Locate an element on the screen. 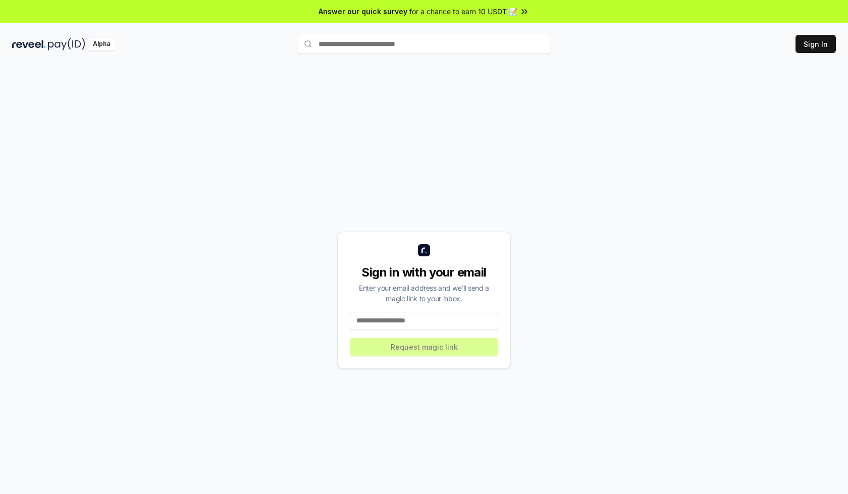 Image resolution: width=848 pixels, height=494 pixels. div: Sign in with your email is located at coordinates (424, 272).